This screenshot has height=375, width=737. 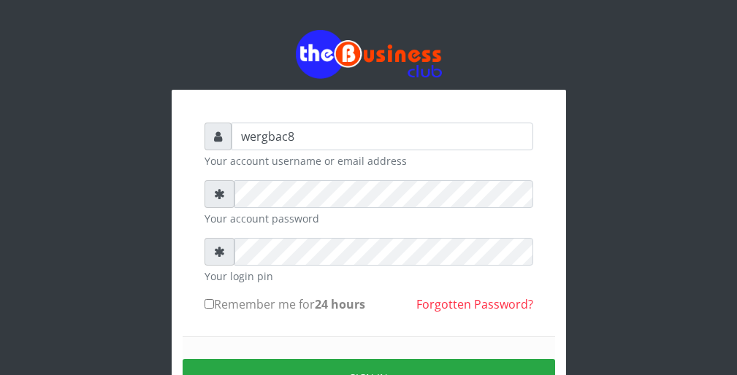 What do you see at coordinates (209, 304) in the screenshot?
I see `input: Remember me for24 hours` at bounding box center [209, 304].